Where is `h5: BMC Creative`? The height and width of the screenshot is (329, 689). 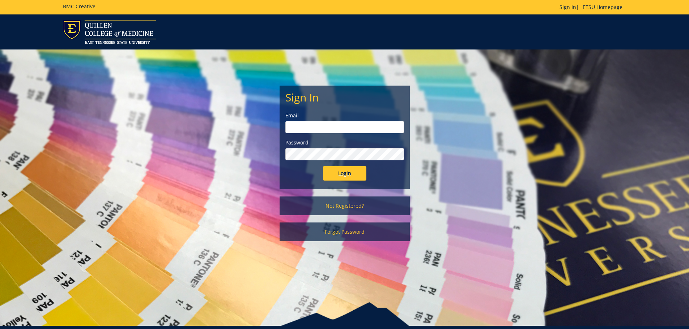 h5: BMC Creative is located at coordinates (79, 6).